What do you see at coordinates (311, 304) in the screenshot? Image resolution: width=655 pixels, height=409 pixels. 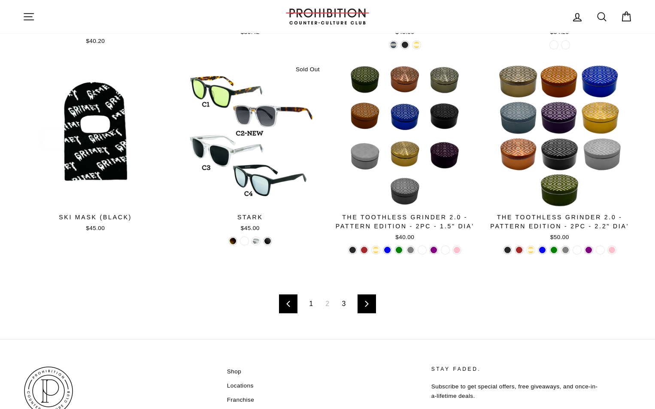 I see `a: 1` at bounding box center [311, 304].